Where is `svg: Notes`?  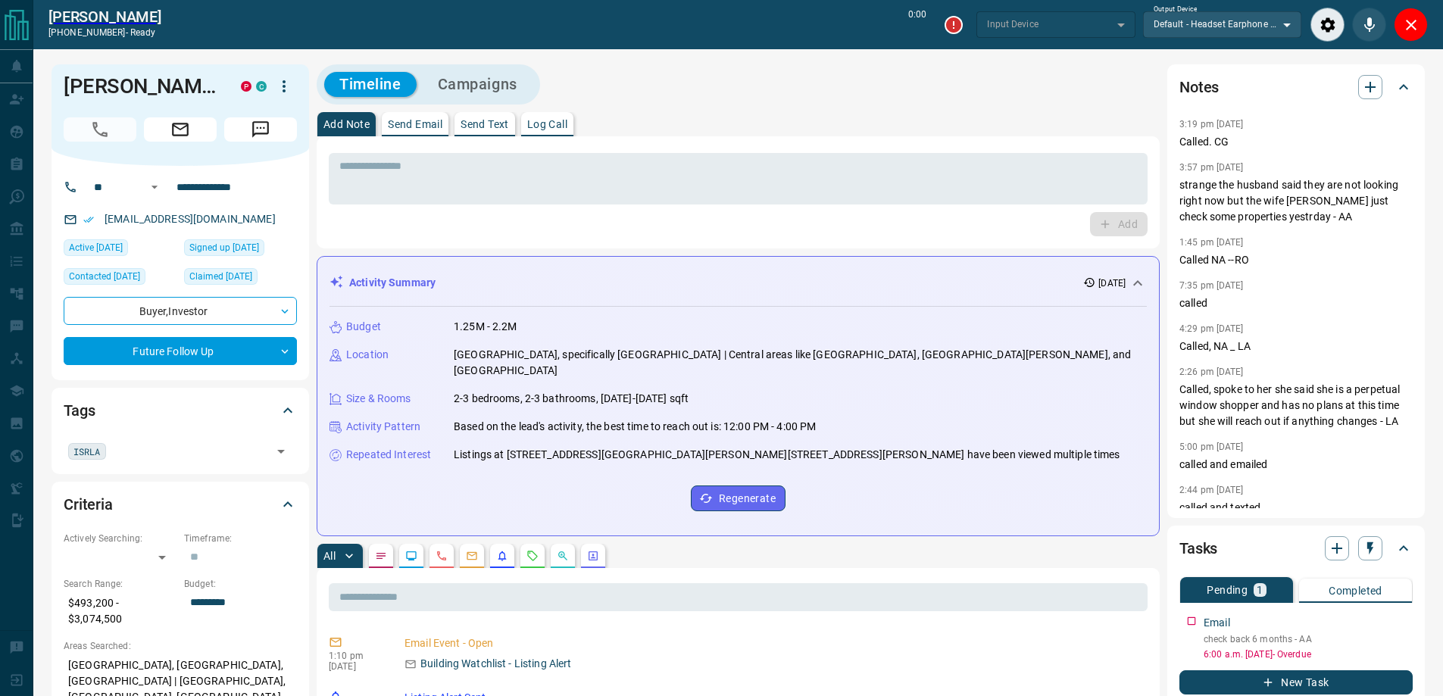
svg: Notes is located at coordinates (381, 556).